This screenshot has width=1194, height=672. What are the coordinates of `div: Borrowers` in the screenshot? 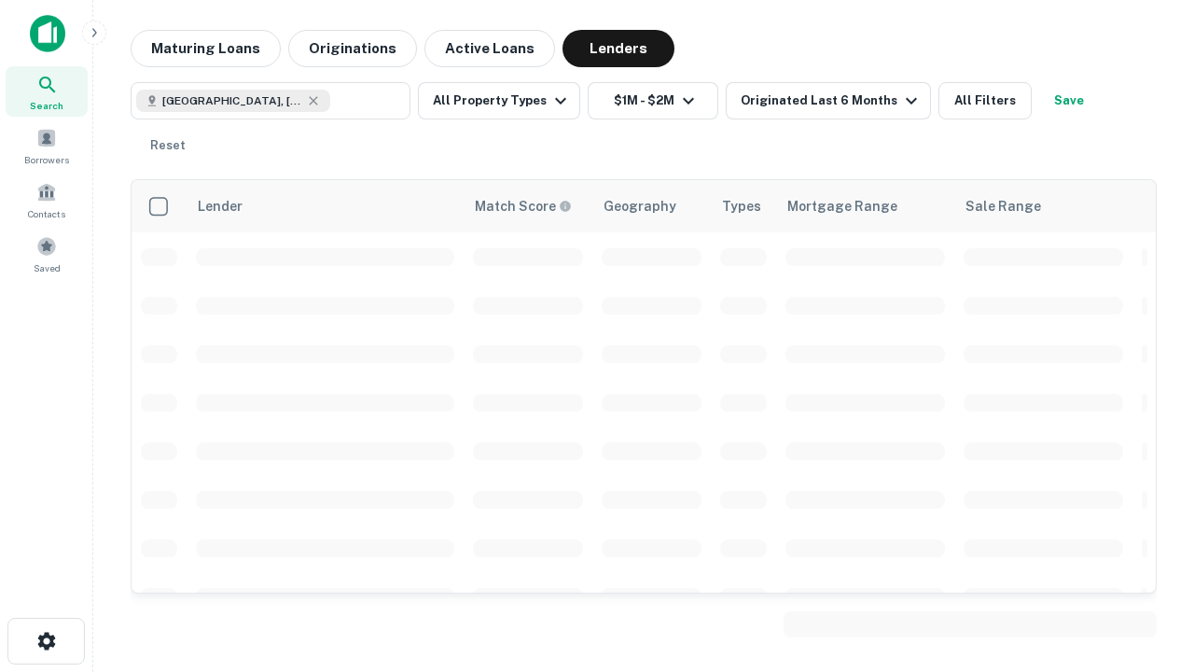 It's located at (47, 146).